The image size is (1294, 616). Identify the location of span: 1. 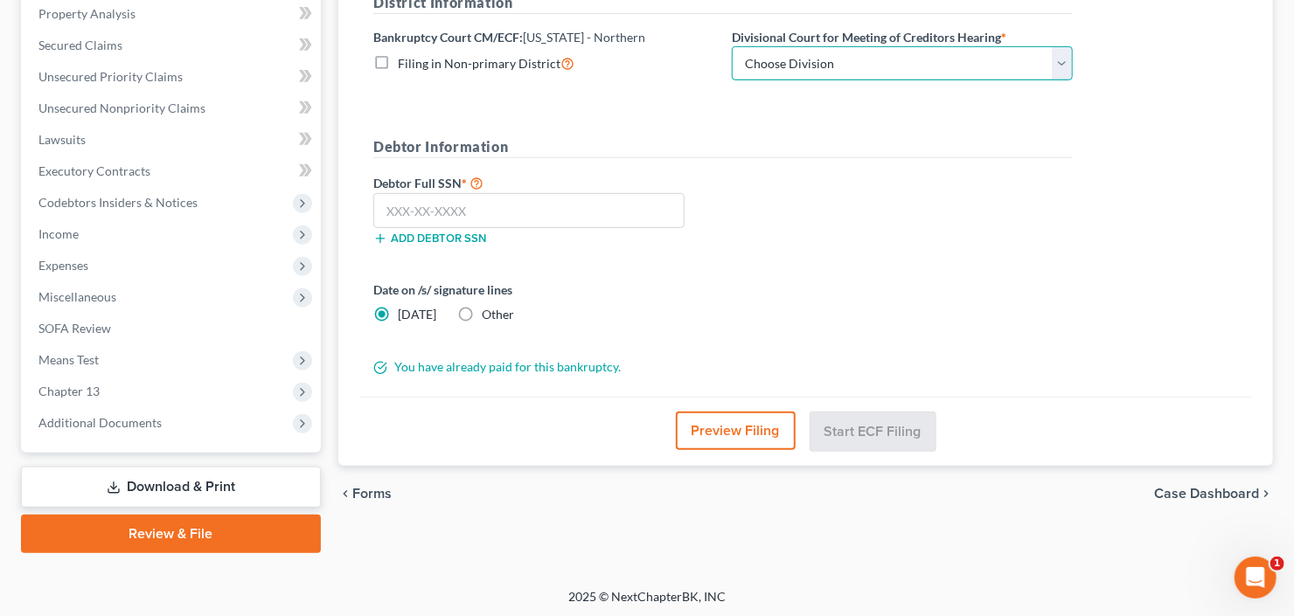
(1277, 564).